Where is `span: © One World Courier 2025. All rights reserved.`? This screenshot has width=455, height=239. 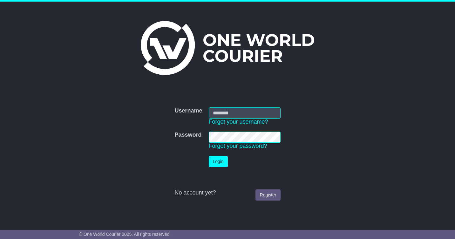 span: © One World Courier 2025. All rights reserved. is located at coordinates (125, 234).